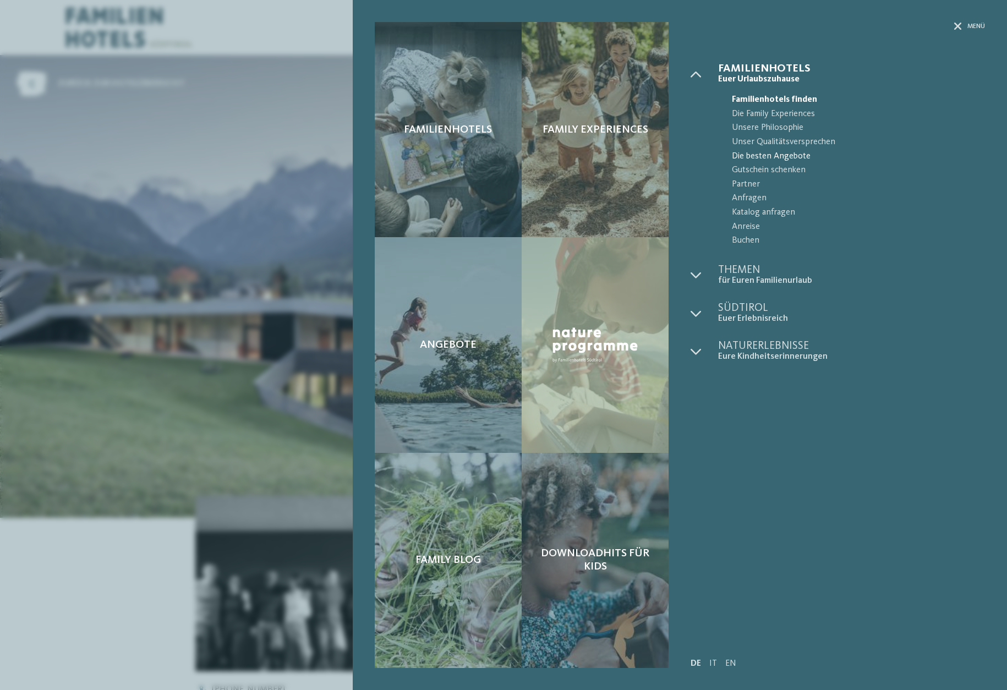  I want to click on span: Anreise, so click(858, 227).